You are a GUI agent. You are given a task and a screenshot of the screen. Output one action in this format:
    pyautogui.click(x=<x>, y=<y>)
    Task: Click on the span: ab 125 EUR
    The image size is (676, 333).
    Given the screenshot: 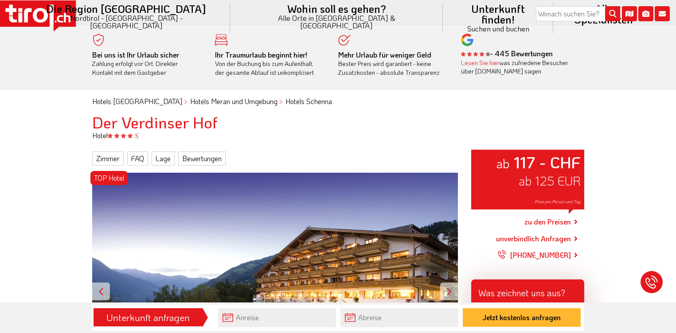 What is the action you would take?
    pyautogui.click(x=550, y=181)
    